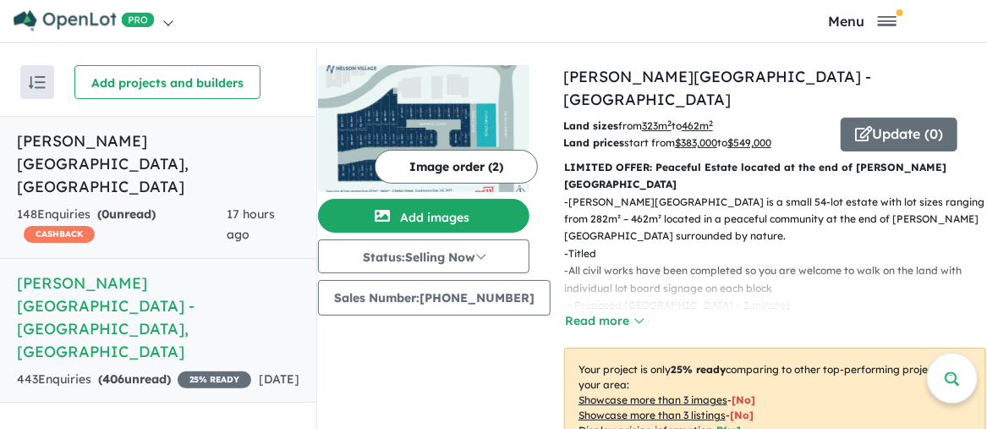 This screenshot has width=987, height=429. What do you see at coordinates (84, 20) in the screenshot?
I see `img: Openlot PRO Logo White` at bounding box center [84, 20].